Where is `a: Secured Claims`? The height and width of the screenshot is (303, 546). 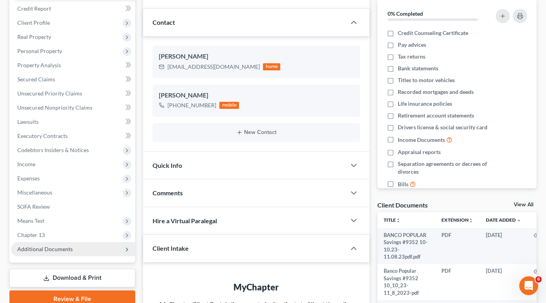 a: Secured Claims is located at coordinates (73, 79).